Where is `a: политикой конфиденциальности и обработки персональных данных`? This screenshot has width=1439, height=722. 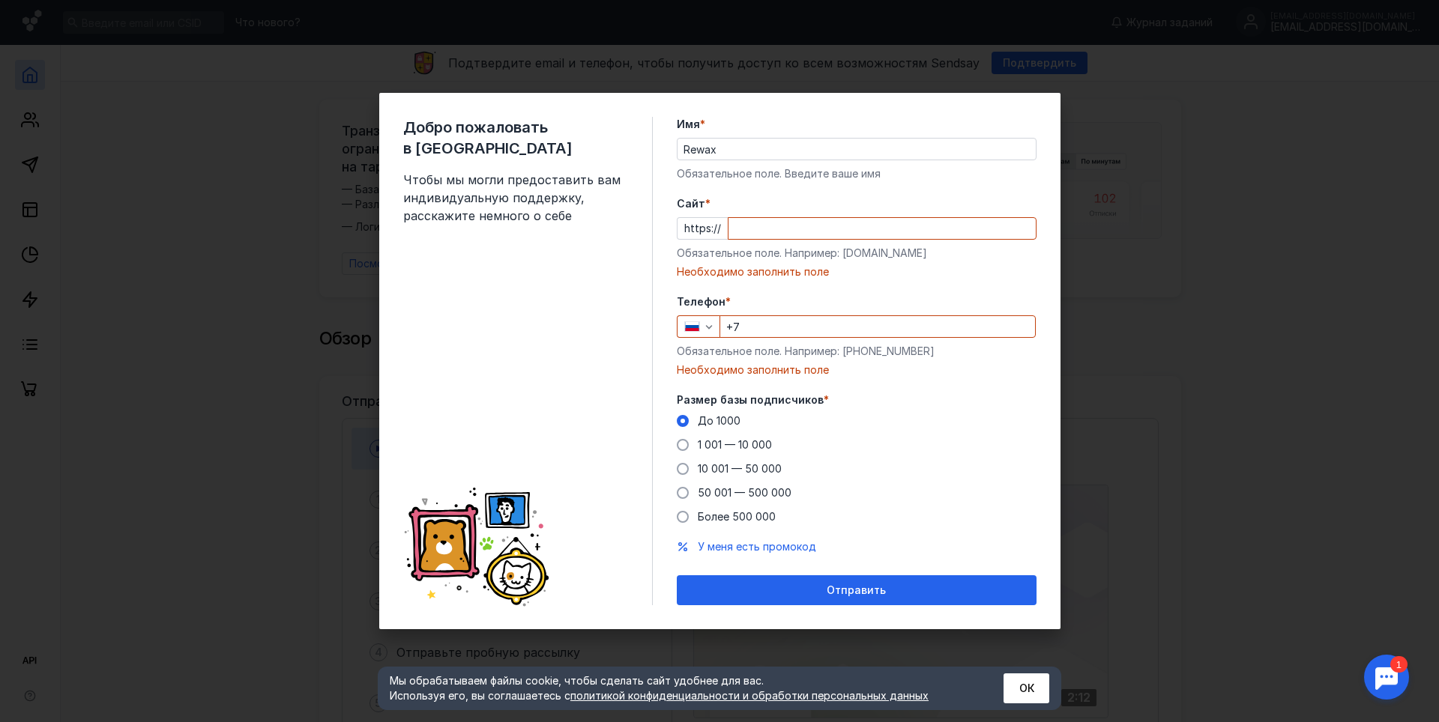 a: политикой конфиденциальности и обработки персональных данных is located at coordinates (749, 695).